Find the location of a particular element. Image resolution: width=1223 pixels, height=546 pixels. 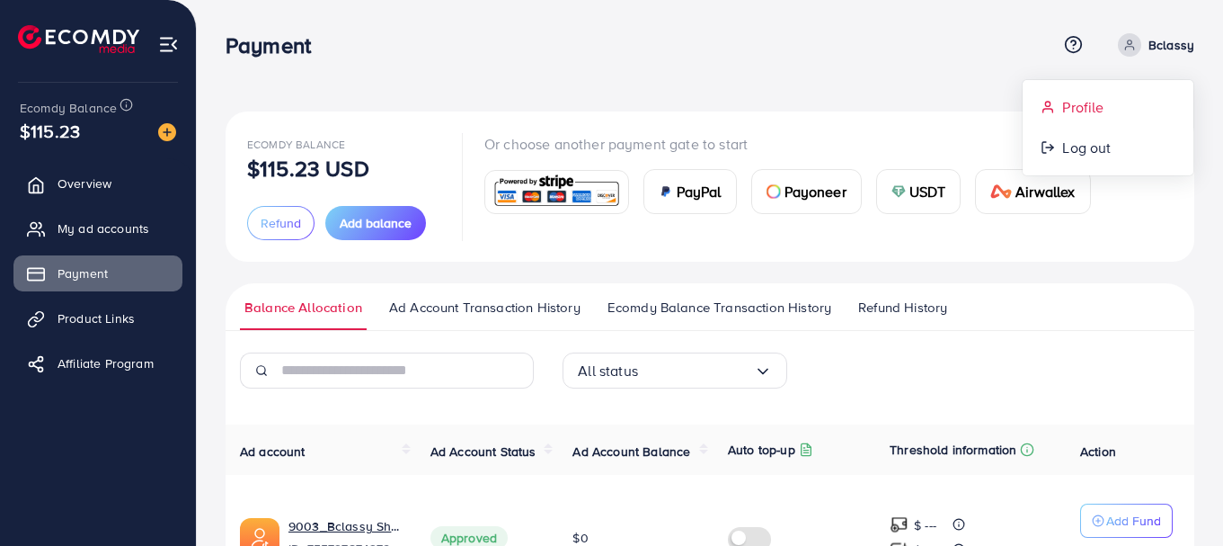

a: Bclassy is located at coordinates (1152, 45).